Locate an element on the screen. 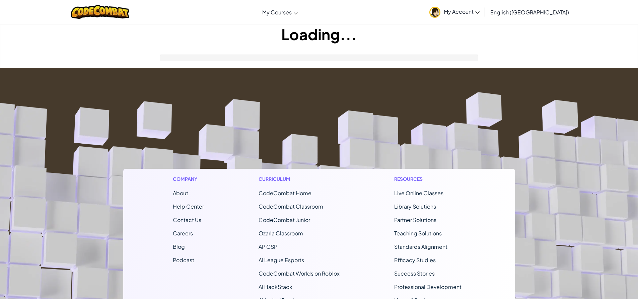 The image size is (638, 299). a: AP CSP is located at coordinates (268, 246).